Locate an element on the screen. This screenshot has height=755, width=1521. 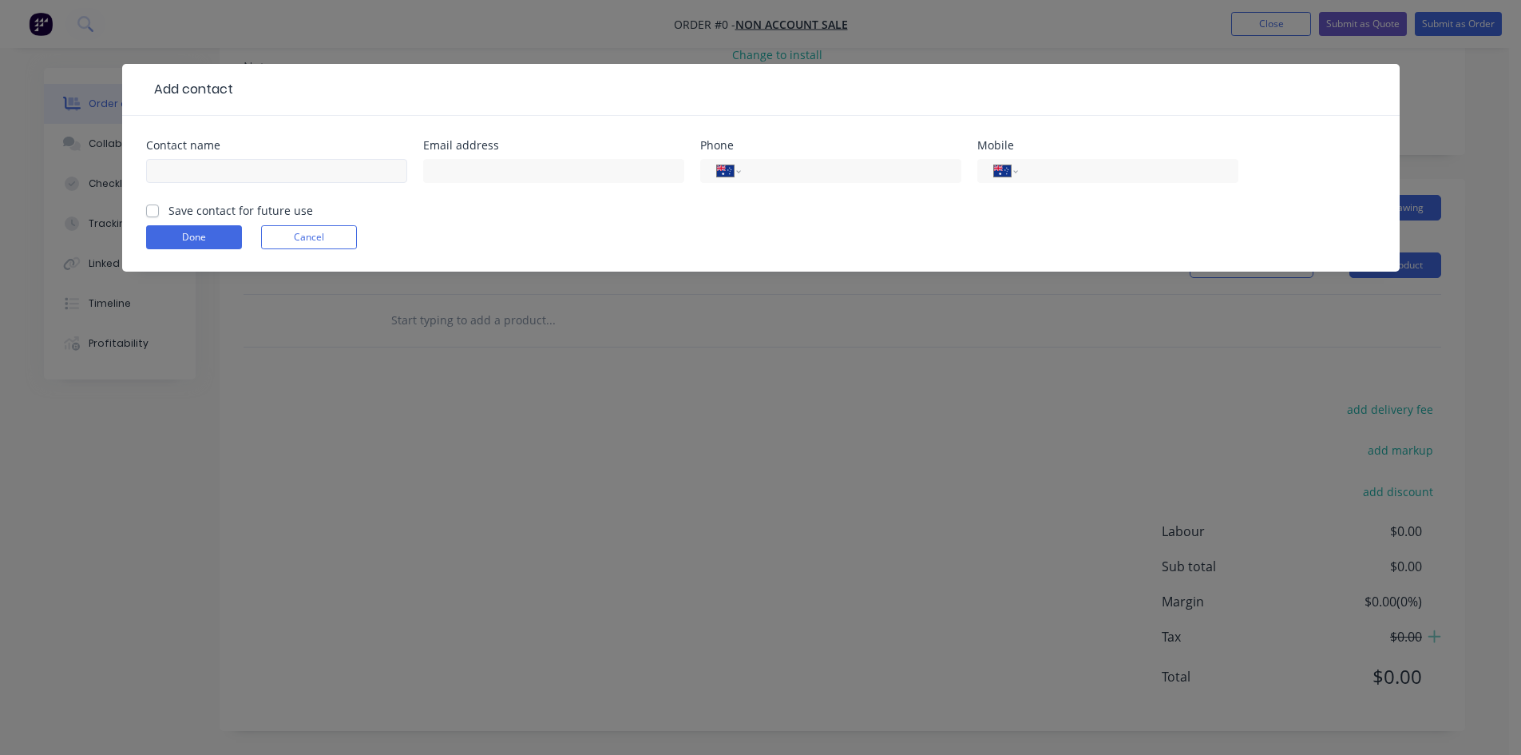
div: Mobile is located at coordinates (1108, 145).